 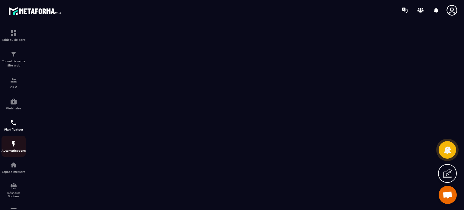 I want to click on img: logo, so click(x=36, y=11).